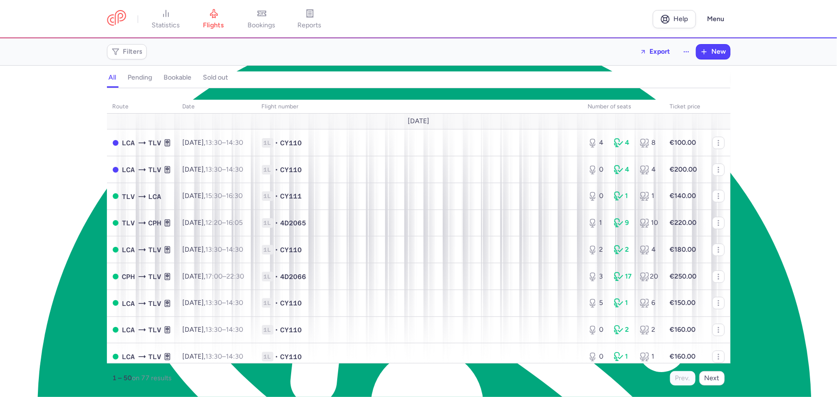  Describe the element at coordinates (719, 52) in the screenshot. I see `span: New` at that location.